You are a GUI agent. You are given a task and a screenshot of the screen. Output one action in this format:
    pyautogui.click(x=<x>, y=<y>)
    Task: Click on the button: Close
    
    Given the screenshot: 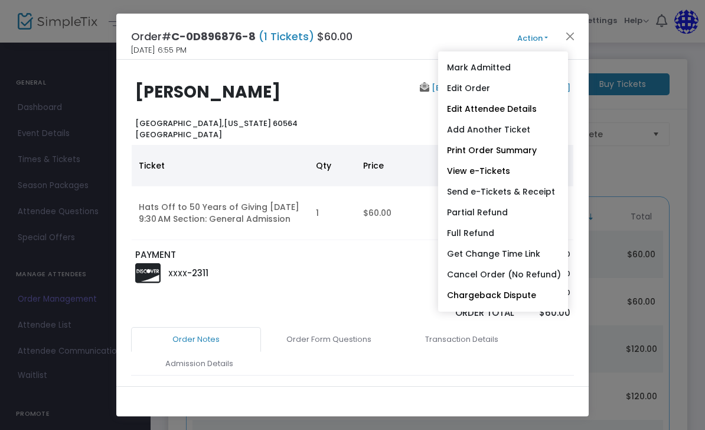 What is the action you would take?
    pyautogui.click(x=571, y=36)
    